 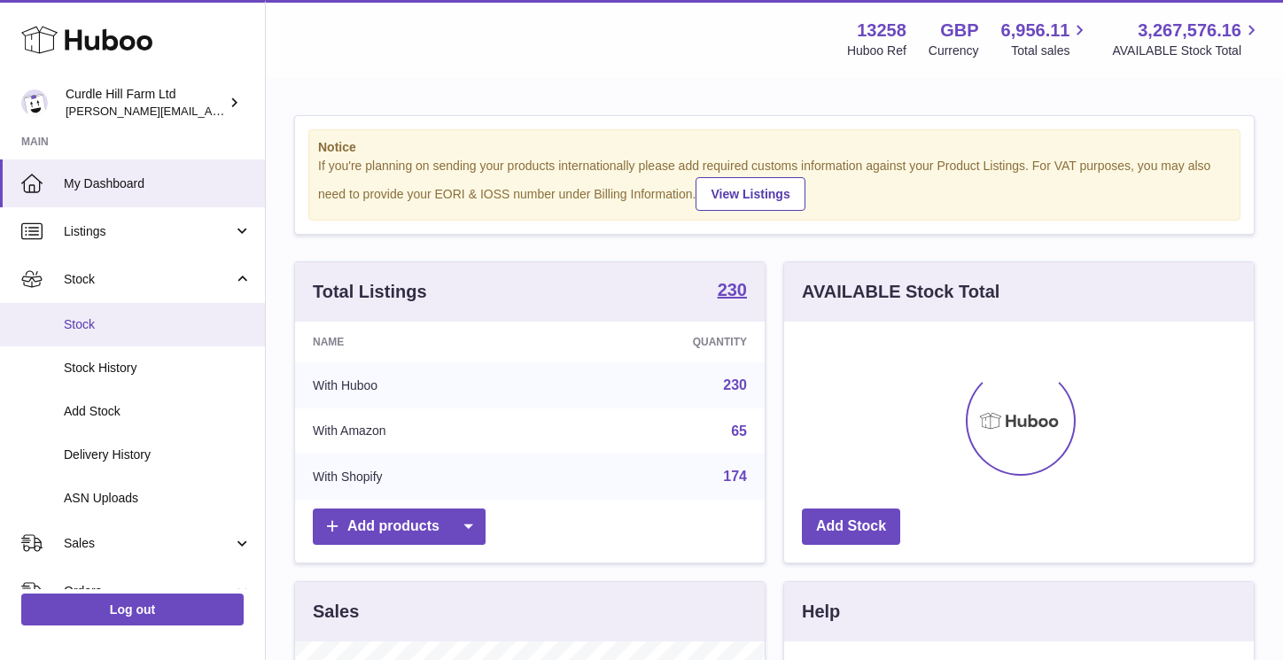 What do you see at coordinates (1187, 39) in the screenshot?
I see `a: 3,267,576.16 AVAILABLE Stock Total` at bounding box center [1187, 39].